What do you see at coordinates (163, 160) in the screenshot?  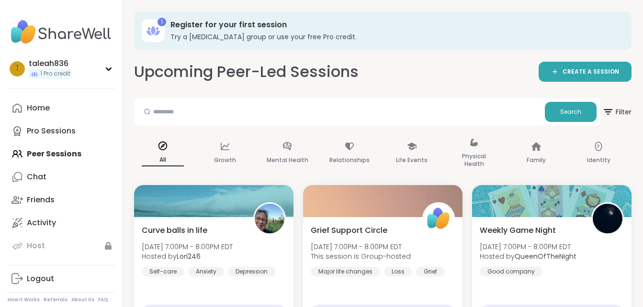 I see `p: All` at bounding box center [163, 160].